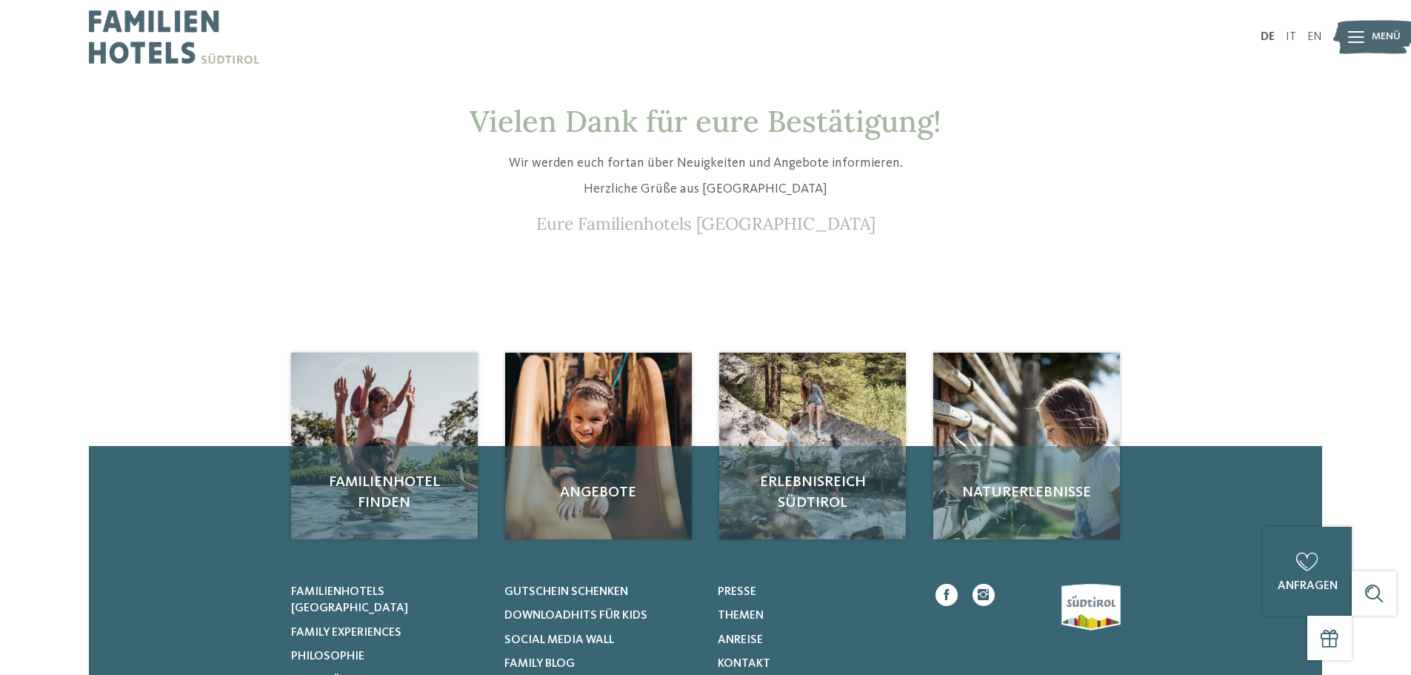  I want to click on span: Erlebnisreich Südtirol, so click(812, 493).